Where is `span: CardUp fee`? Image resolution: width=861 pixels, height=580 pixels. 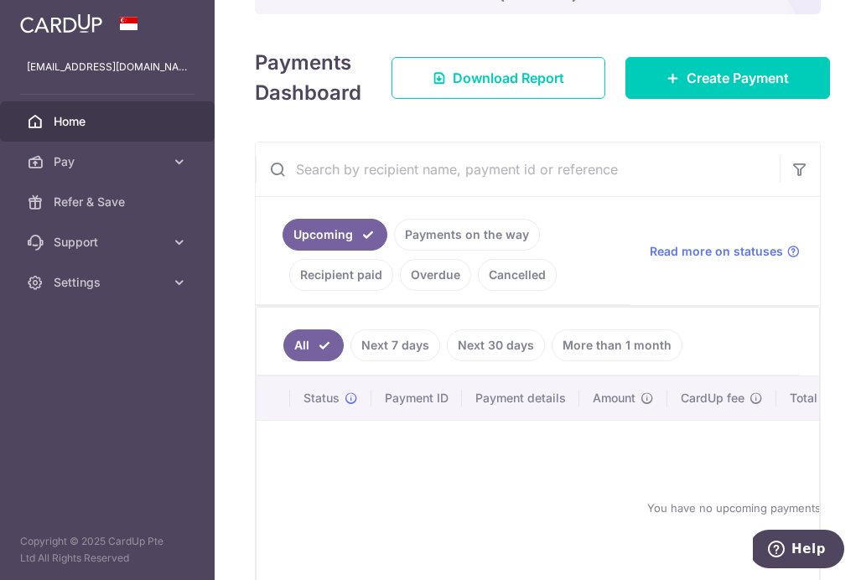 span: CardUp fee is located at coordinates (712, 398).